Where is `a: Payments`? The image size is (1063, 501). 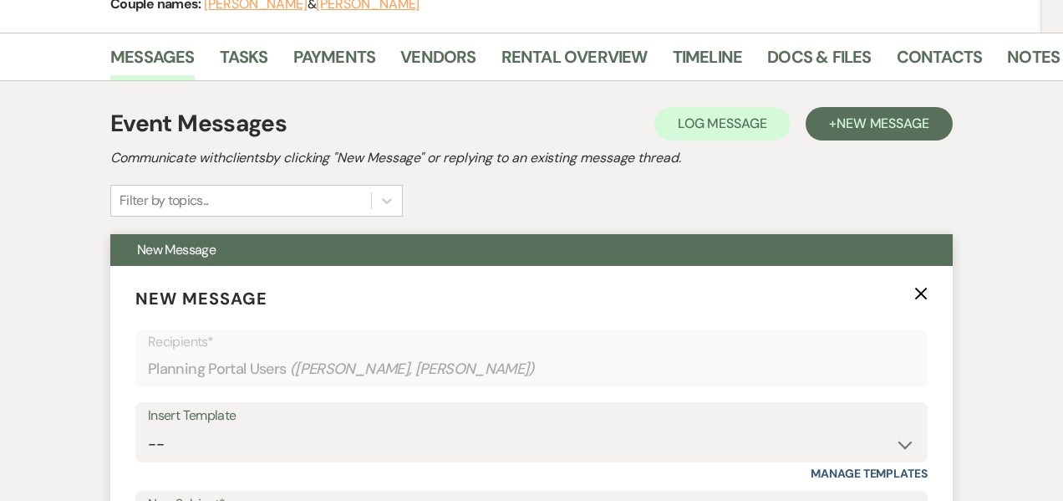 a: Payments is located at coordinates (334, 62).